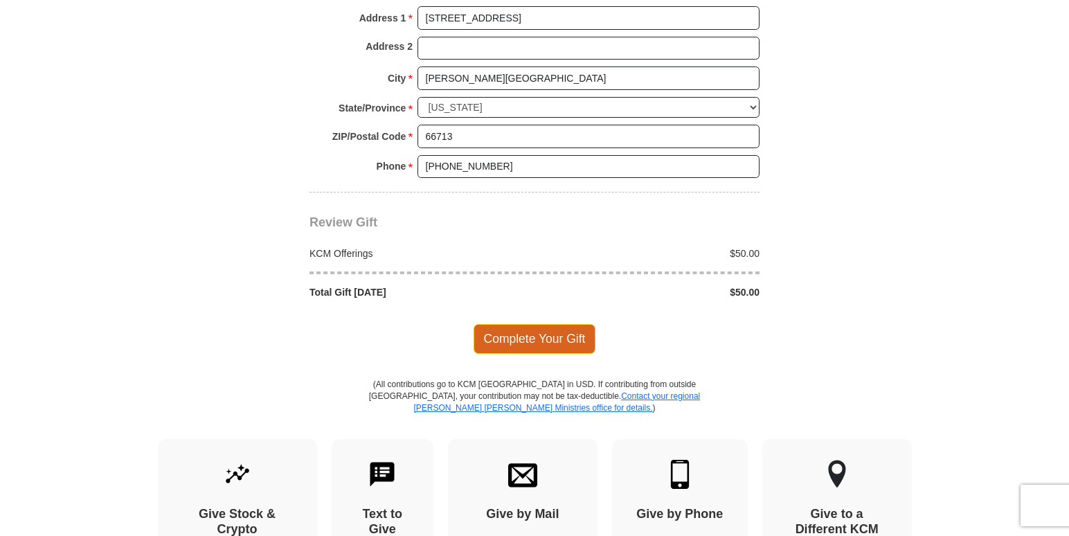  I want to click on strong: Address 2, so click(389, 46).